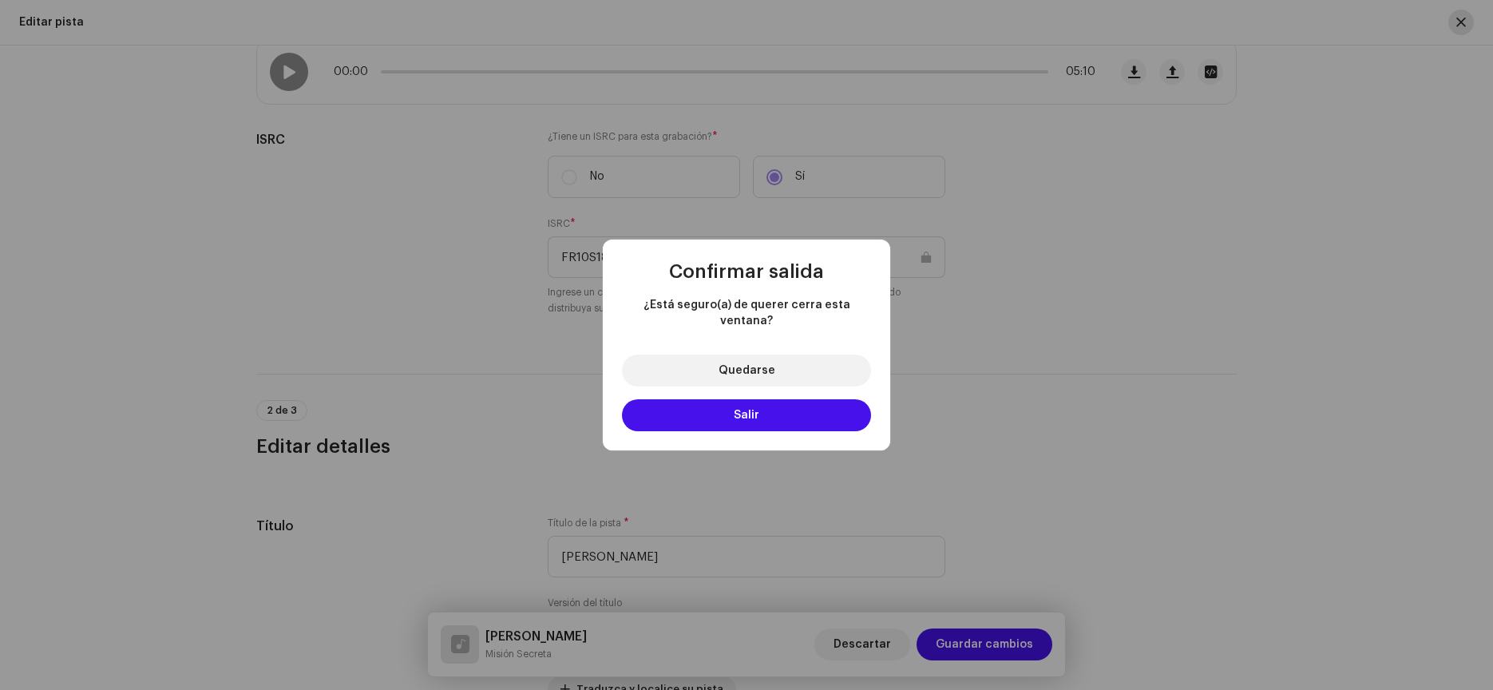  What do you see at coordinates (746, 415) in the screenshot?
I see `button: Salir` at bounding box center [746, 415].